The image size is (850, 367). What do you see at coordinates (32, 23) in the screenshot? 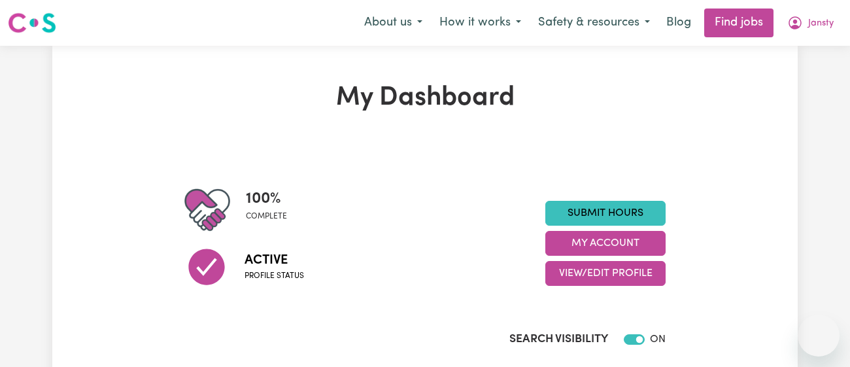
I see `img: Careseekers logo` at bounding box center [32, 23].